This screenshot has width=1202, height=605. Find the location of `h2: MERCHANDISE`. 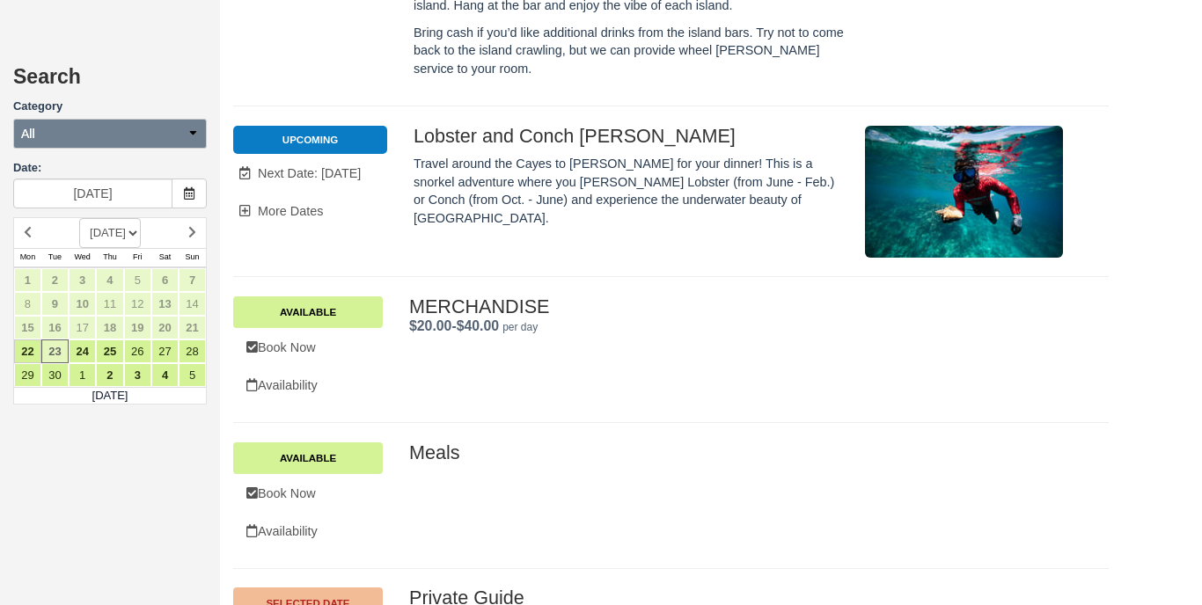

h2: MERCHANDISE is located at coordinates (734, 307).